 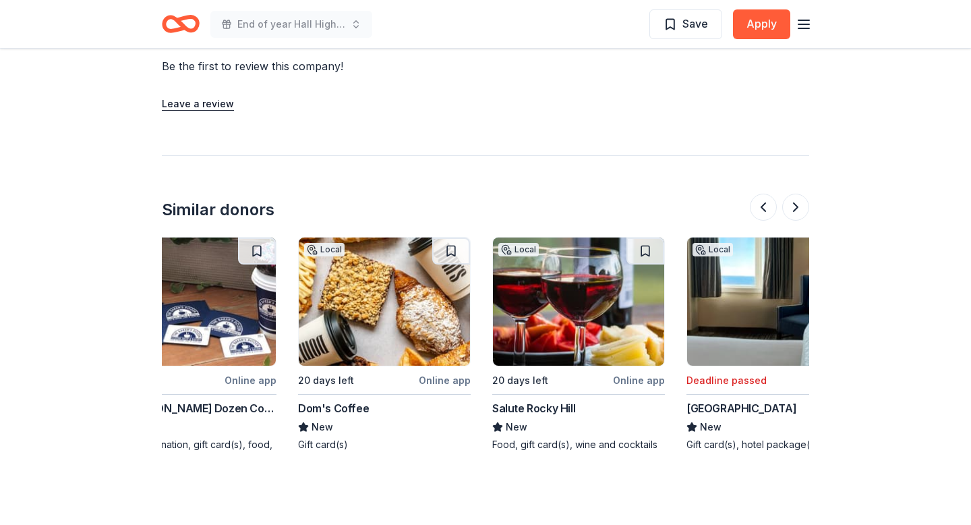 I want to click on a: Image for Dom's CoffeeLocal20 days leftOnline appDom's CoffeeNewGift card(s), so click(x=385, y=344).